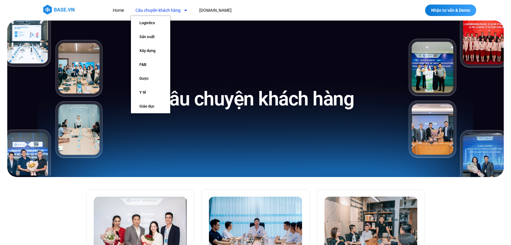  Describe the element at coordinates (118, 10) in the screenshot. I see `a: Home` at that location.